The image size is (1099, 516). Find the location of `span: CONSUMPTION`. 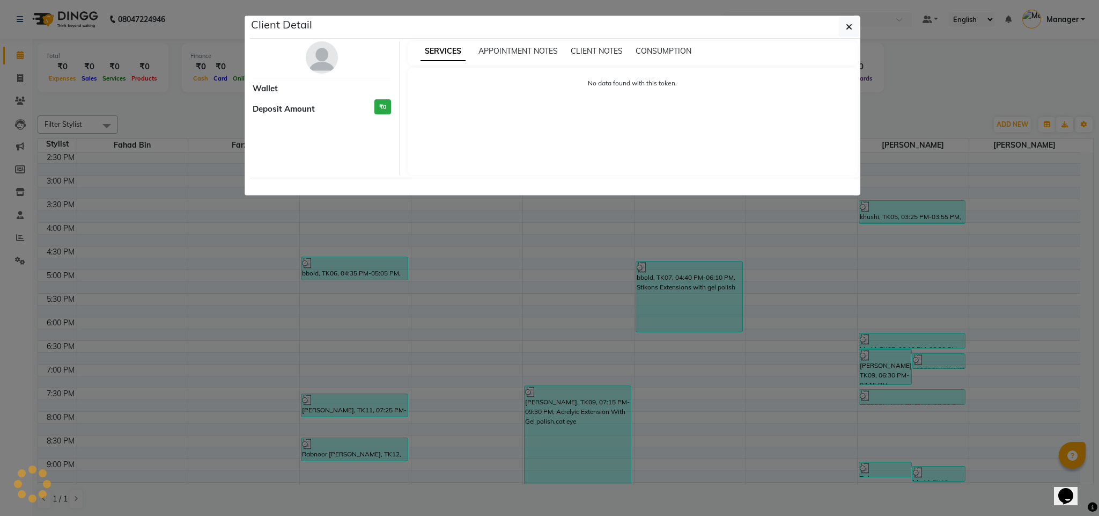

span: CONSUMPTION is located at coordinates (664, 51).